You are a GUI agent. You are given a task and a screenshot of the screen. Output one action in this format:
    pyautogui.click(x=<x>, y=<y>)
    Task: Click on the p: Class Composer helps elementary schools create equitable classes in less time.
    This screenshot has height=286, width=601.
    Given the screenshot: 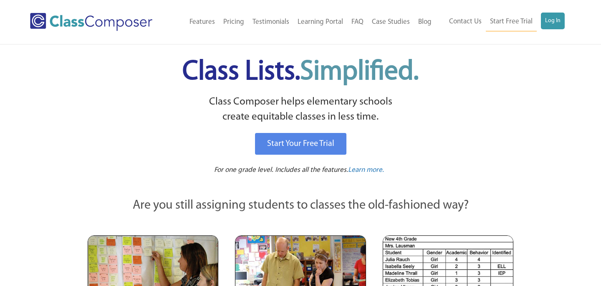 What is the action you would take?
    pyautogui.click(x=301, y=109)
    